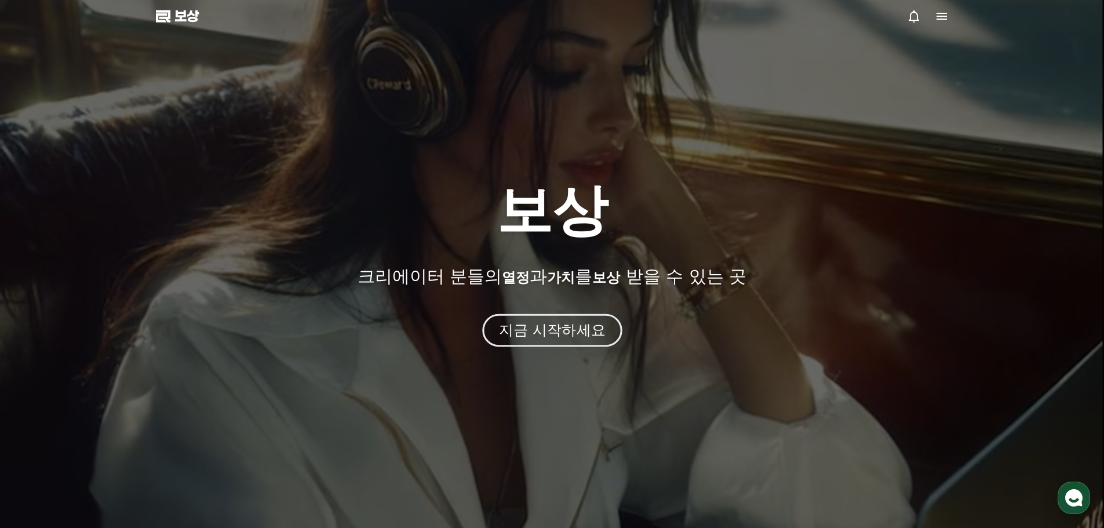 This screenshot has width=1104, height=528. Describe the element at coordinates (186, 382) in the screenshot. I see `a: 설정` at that location.